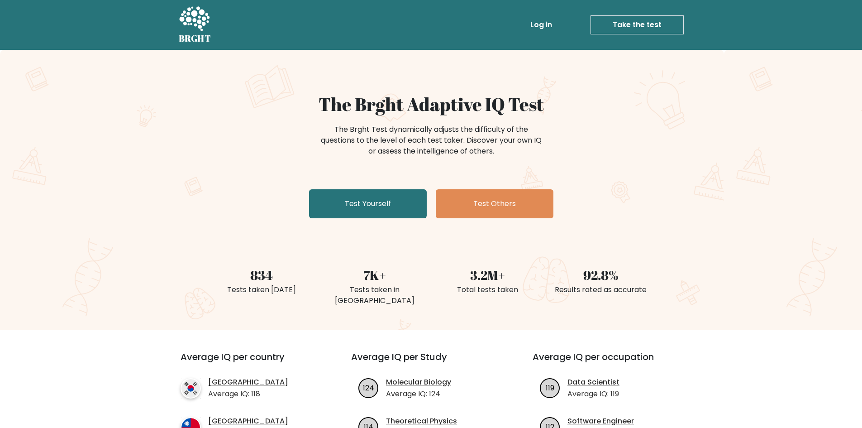  Describe the element at coordinates (431, 362) in the screenshot. I see `h3: Average IQ per Study` at that location.